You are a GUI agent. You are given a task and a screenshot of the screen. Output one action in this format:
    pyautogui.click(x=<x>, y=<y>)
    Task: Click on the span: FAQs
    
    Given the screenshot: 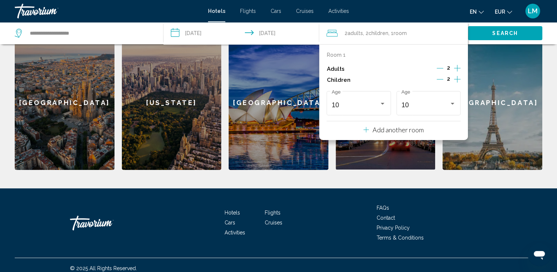 What is the action you would take?
    pyautogui.click(x=383, y=208)
    